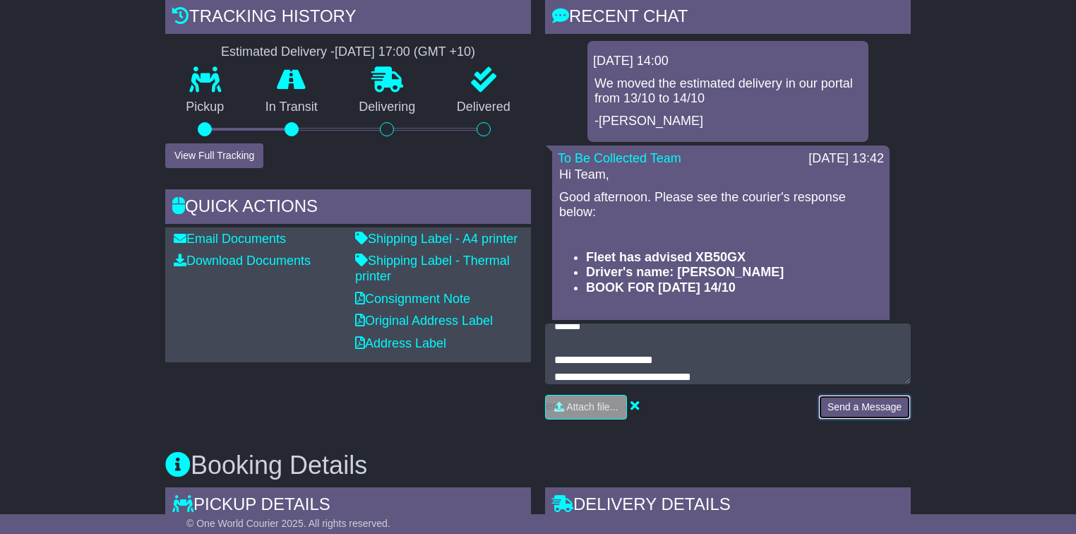 The height and width of the screenshot is (534, 1076). Describe the element at coordinates (291, 107) in the screenshot. I see `p: In Transit` at that location.